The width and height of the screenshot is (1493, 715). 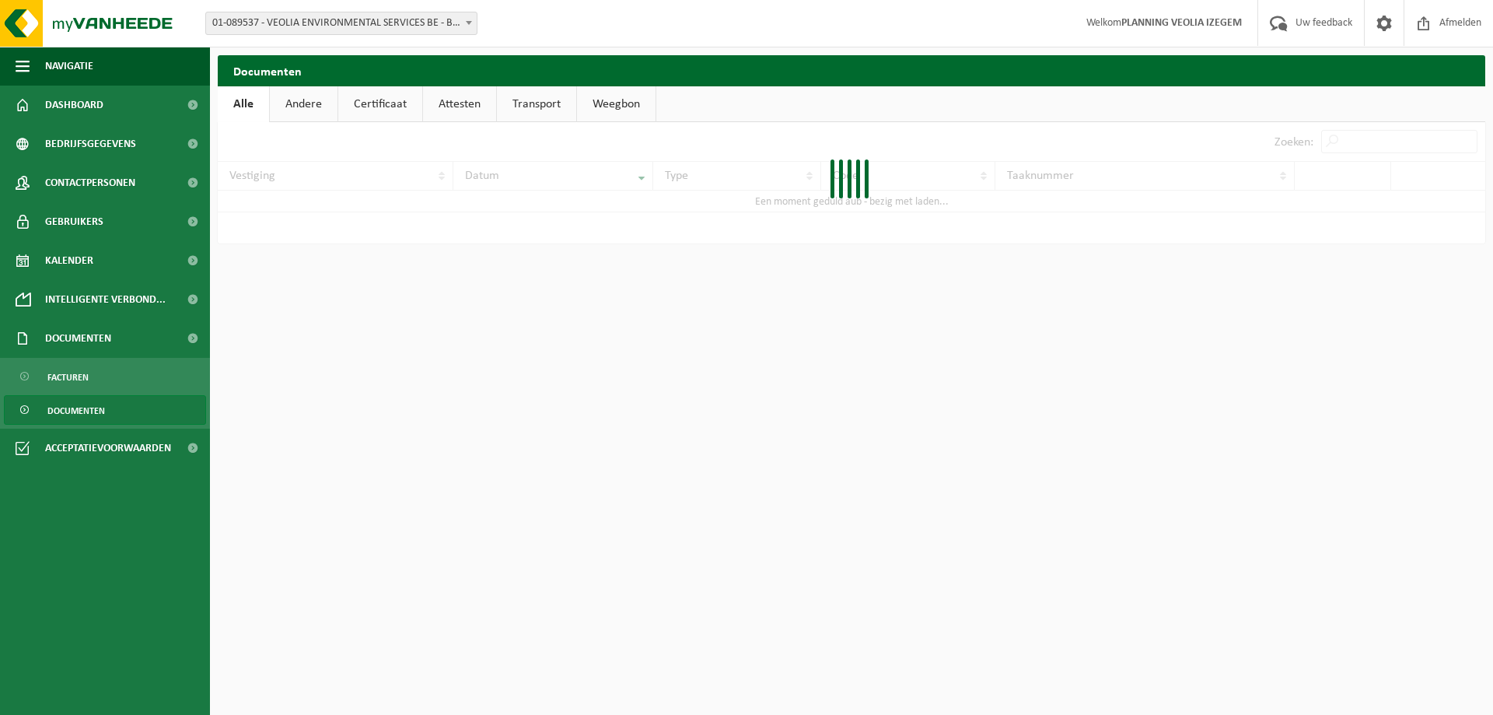 I want to click on span: Acceptatievoorwaarden, so click(x=108, y=448).